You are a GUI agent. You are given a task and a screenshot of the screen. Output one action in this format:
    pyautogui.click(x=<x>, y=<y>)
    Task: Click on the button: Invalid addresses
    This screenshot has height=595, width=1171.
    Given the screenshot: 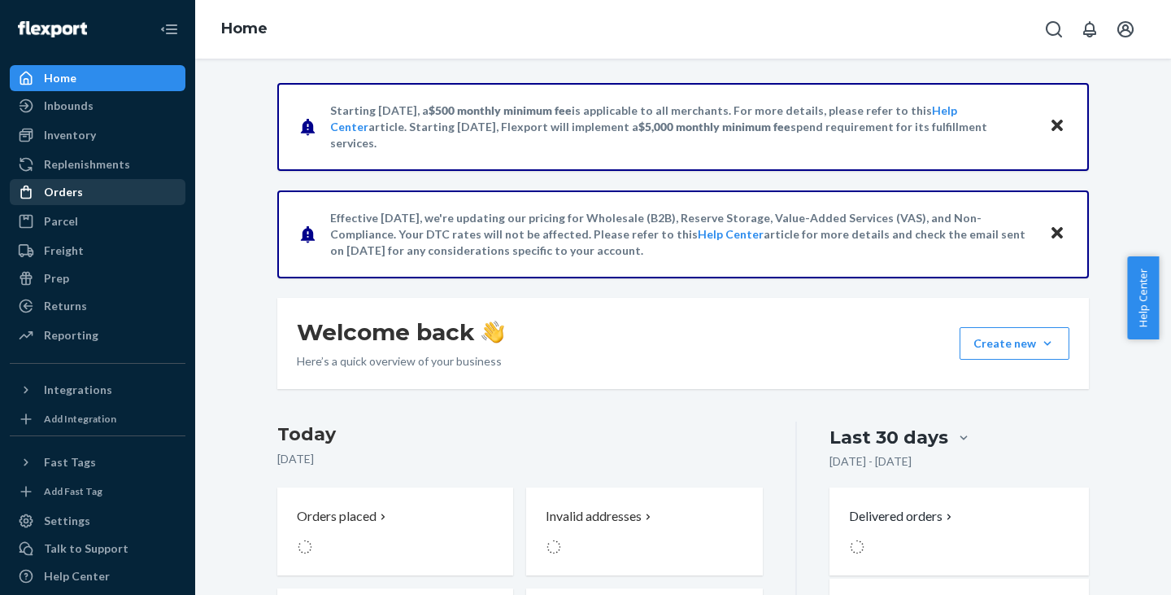 What is the action you would take?
    pyautogui.click(x=644, y=531)
    